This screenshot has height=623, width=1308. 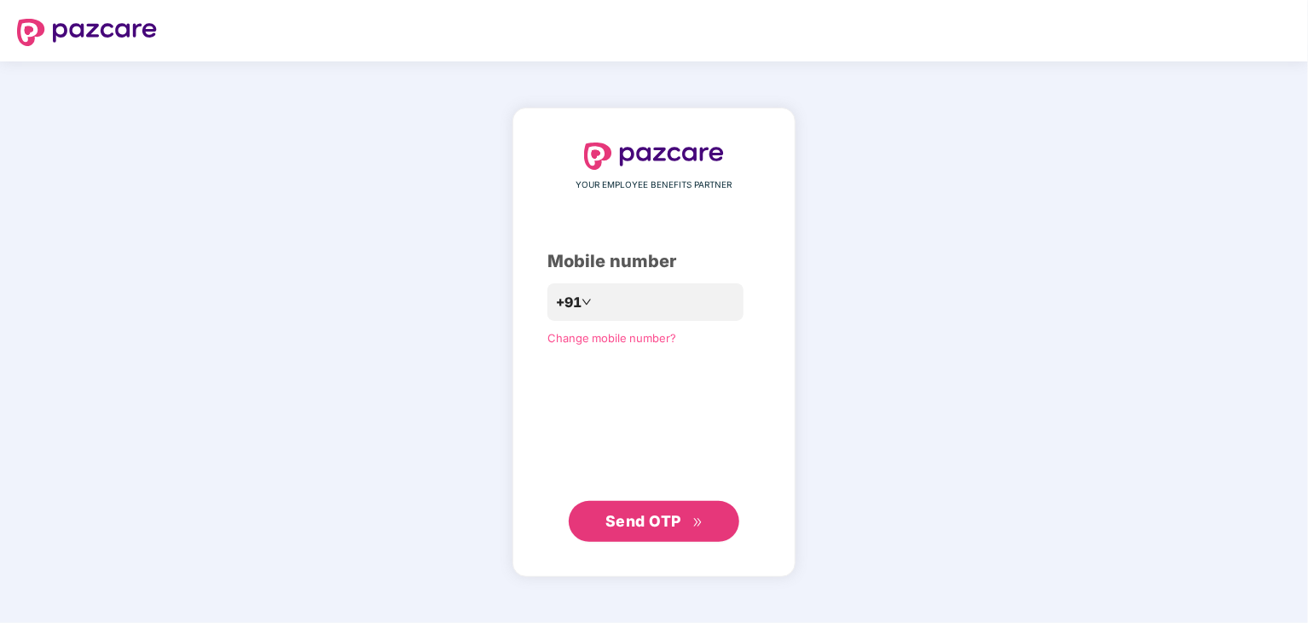 I want to click on span: down, so click(x=587, y=302).